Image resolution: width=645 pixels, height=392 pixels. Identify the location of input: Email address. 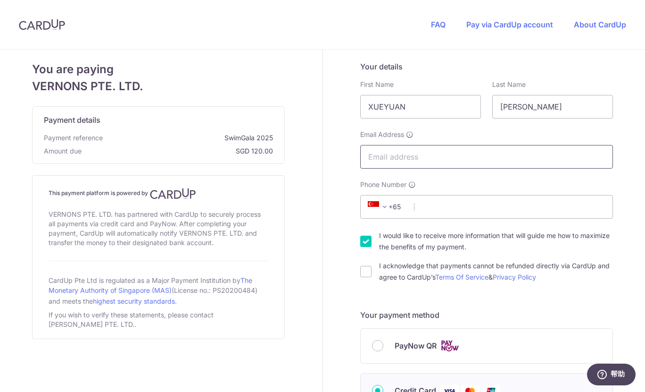
(487, 157).